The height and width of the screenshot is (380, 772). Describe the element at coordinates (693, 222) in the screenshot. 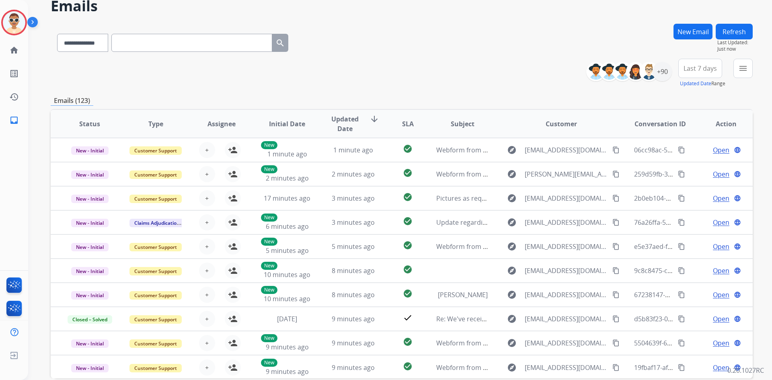

I see `span: 76a26ffa-515a-4242-9f8b-54d0f2c0a9b6` at that location.